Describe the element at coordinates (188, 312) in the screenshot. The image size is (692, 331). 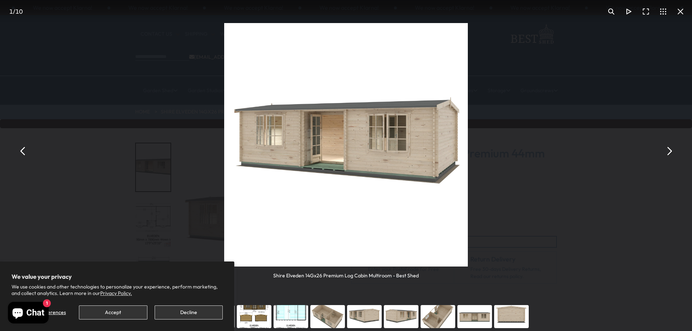
I see `button: Decline` at that location.